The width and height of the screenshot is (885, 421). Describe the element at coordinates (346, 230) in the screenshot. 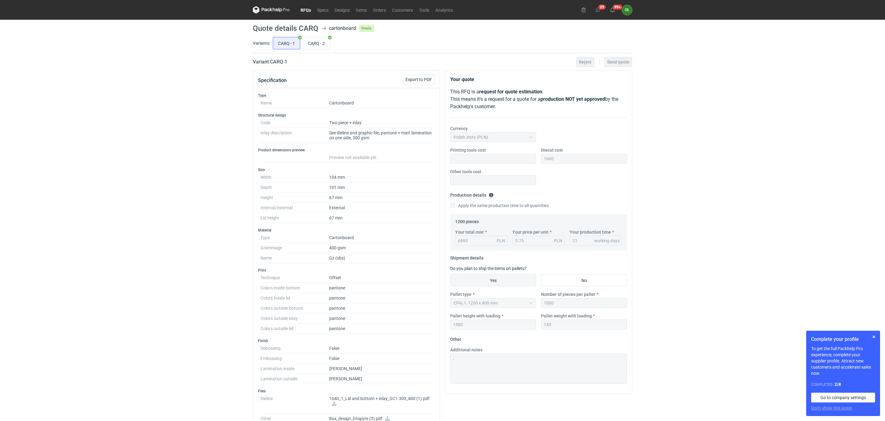

I see `h3: Material` at that location.